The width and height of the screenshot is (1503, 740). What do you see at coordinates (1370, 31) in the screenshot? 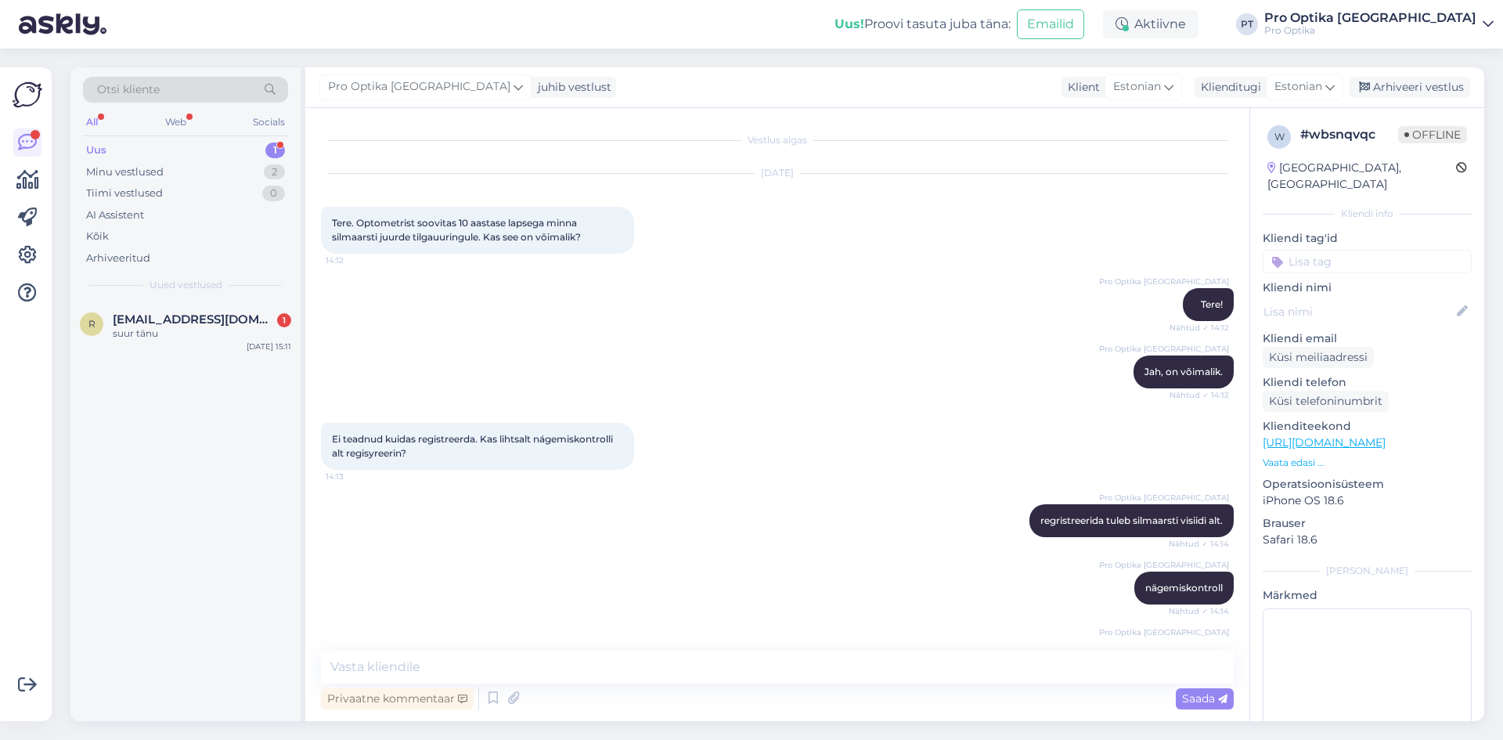
I see `div: Pro Optika` at bounding box center [1370, 31].